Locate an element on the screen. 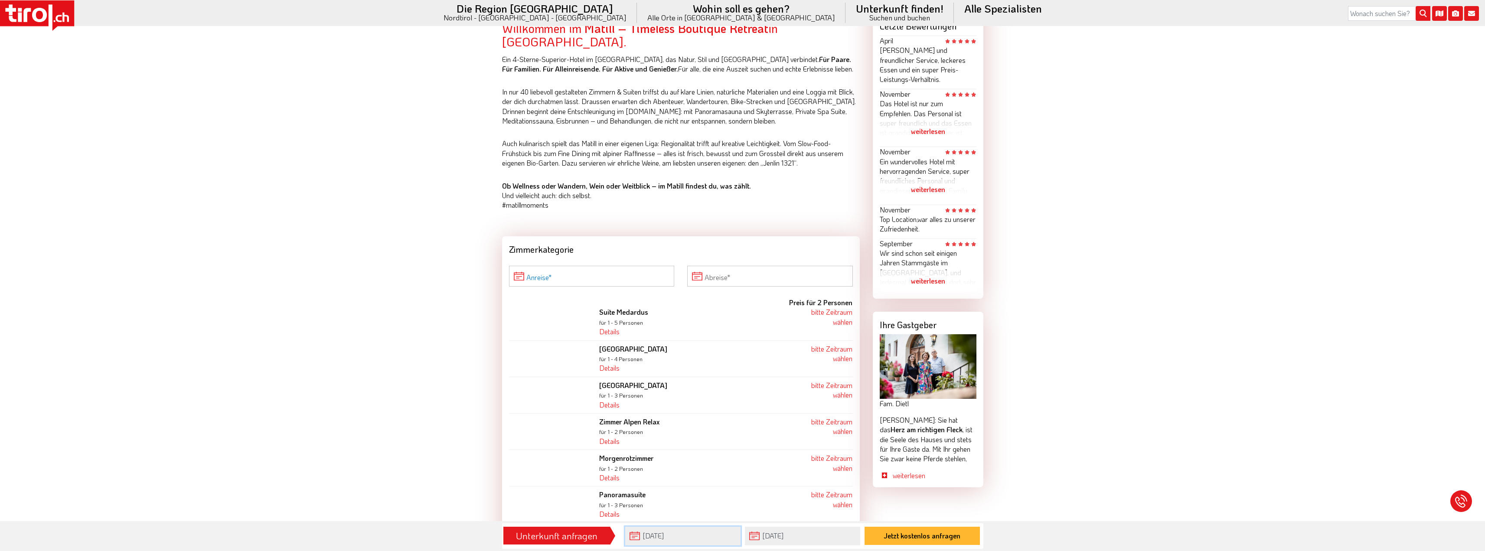  h2: Willkommen im is located at coordinates (681, 35).